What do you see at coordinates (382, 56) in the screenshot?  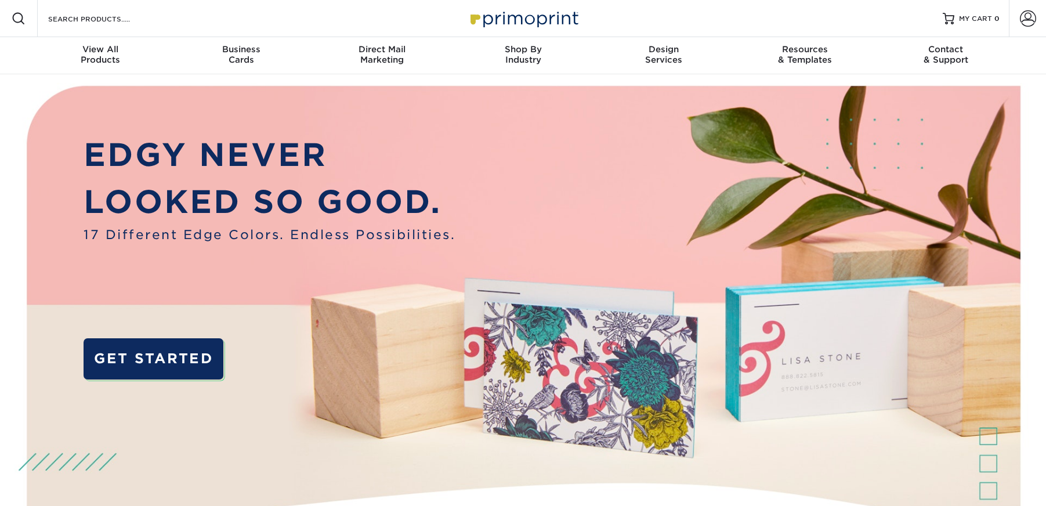 I see `a: Direct MailMarketing` at bounding box center [382, 56].